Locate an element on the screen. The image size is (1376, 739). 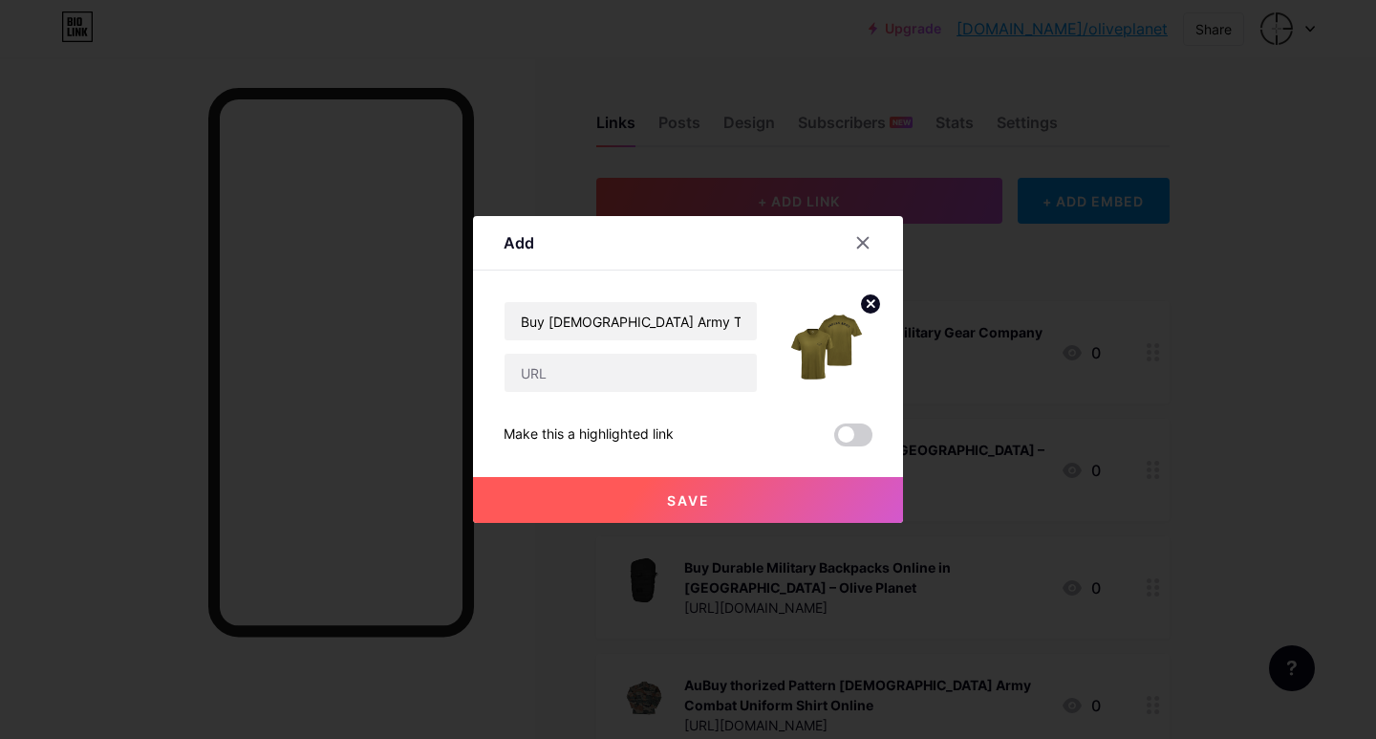
input: URL is located at coordinates (631, 373).